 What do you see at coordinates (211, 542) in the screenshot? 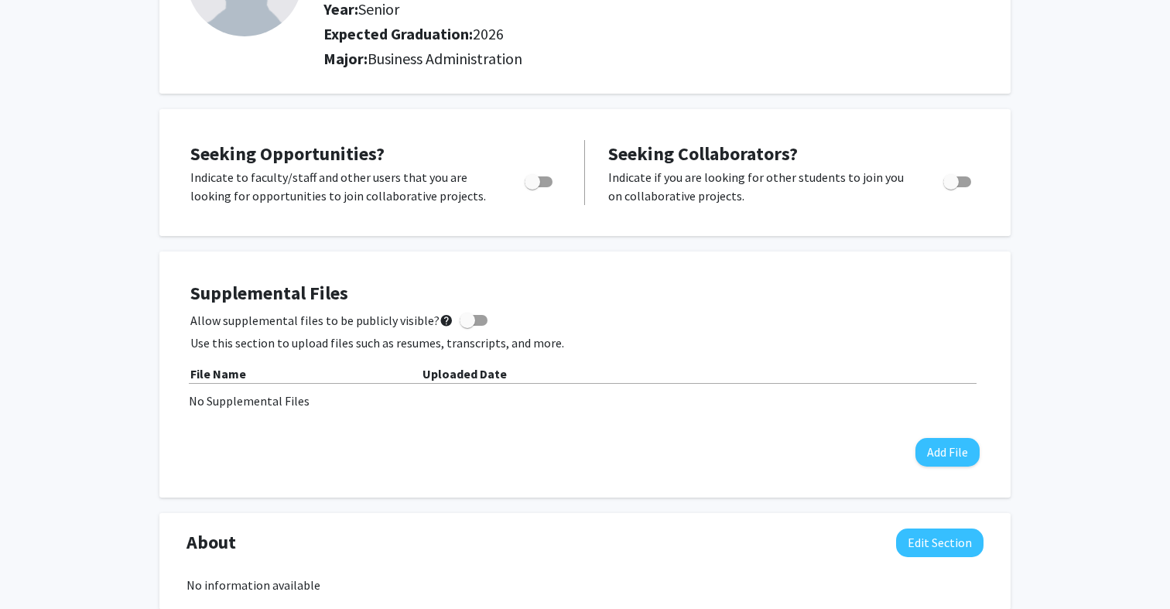
I see `span: About` at bounding box center [211, 542].